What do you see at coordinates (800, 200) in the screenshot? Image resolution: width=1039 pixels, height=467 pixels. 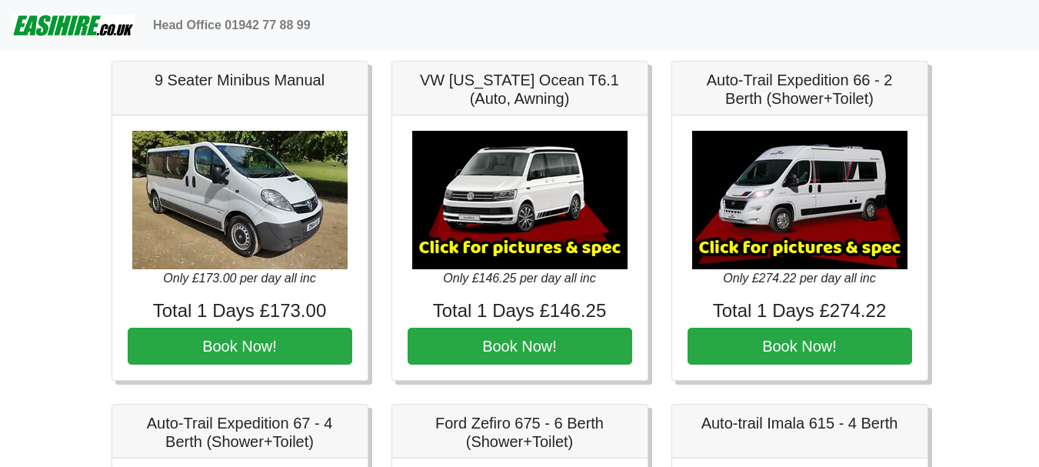 I see `img: Auto-Trail Expedition 66 - 2 Berth (Shower+Toilet)` at bounding box center [800, 200].